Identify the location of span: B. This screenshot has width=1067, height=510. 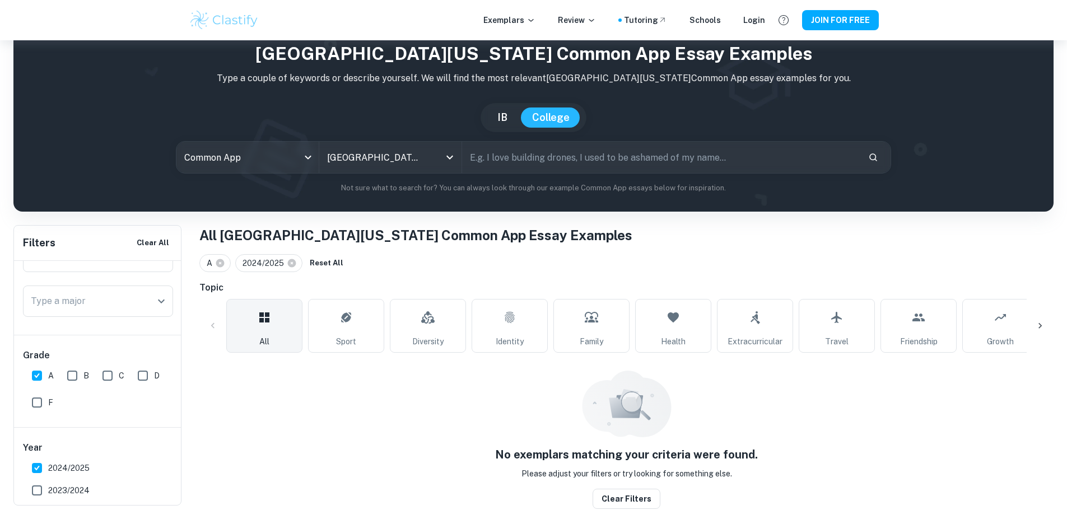
(86, 376).